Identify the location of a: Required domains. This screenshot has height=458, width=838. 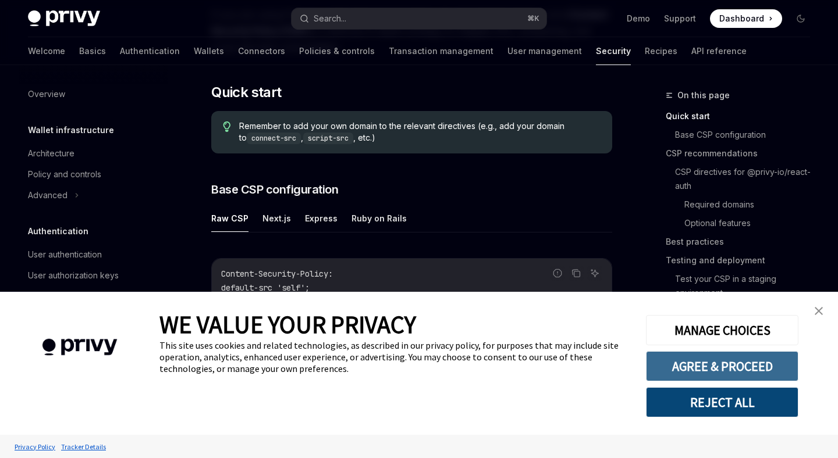
(752, 205).